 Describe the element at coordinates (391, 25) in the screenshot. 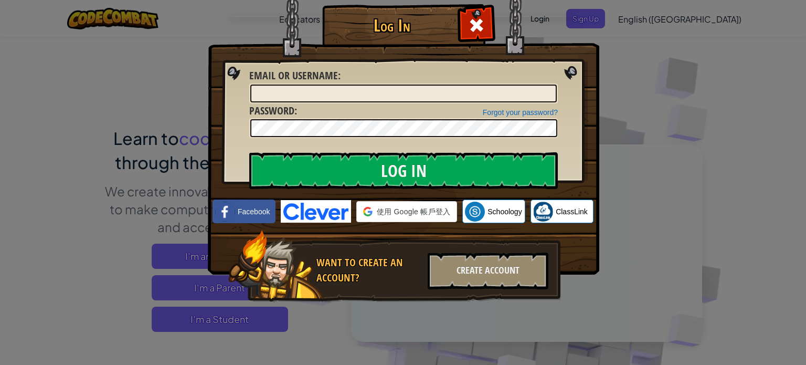

I see `h1: Log In` at that location.